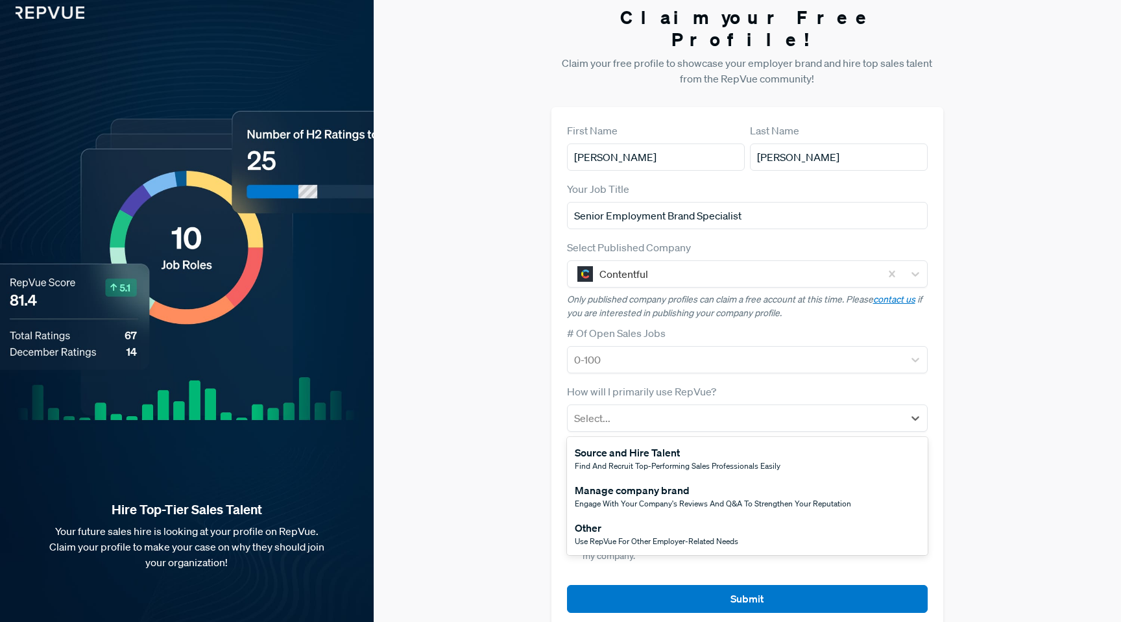 This screenshot has width=1121, height=622. I want to click on a: contact us, so click(894, 299).